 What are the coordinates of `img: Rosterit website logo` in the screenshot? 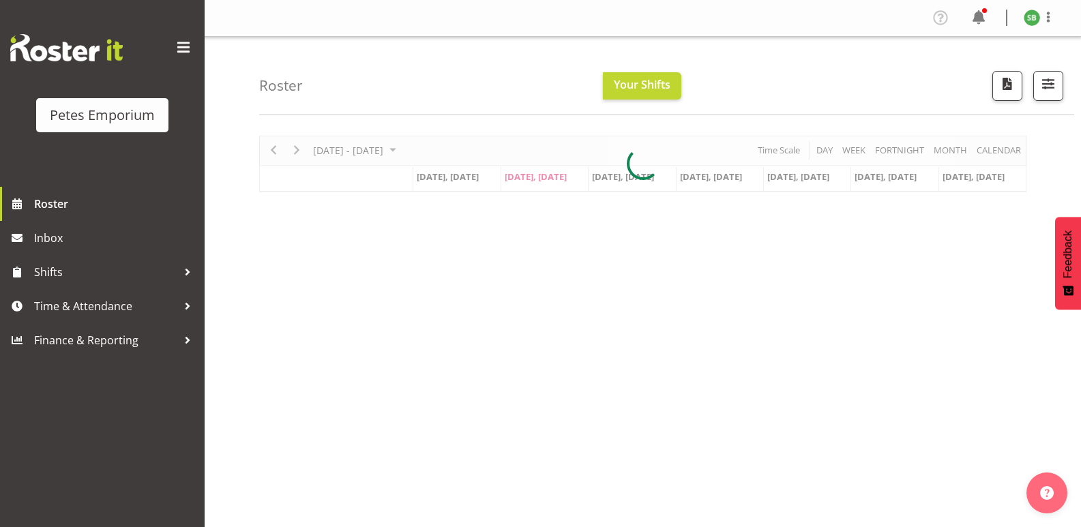 It's located at (66, 48).